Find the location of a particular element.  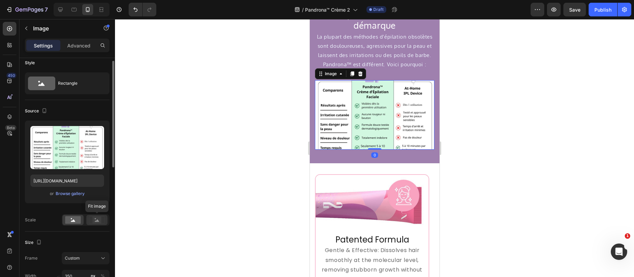

img: gempages_569346361628033918-58e0c7e5-1d99-49d4-a06b-776a4bd93794.jpg is located at coordinates (62, 185).